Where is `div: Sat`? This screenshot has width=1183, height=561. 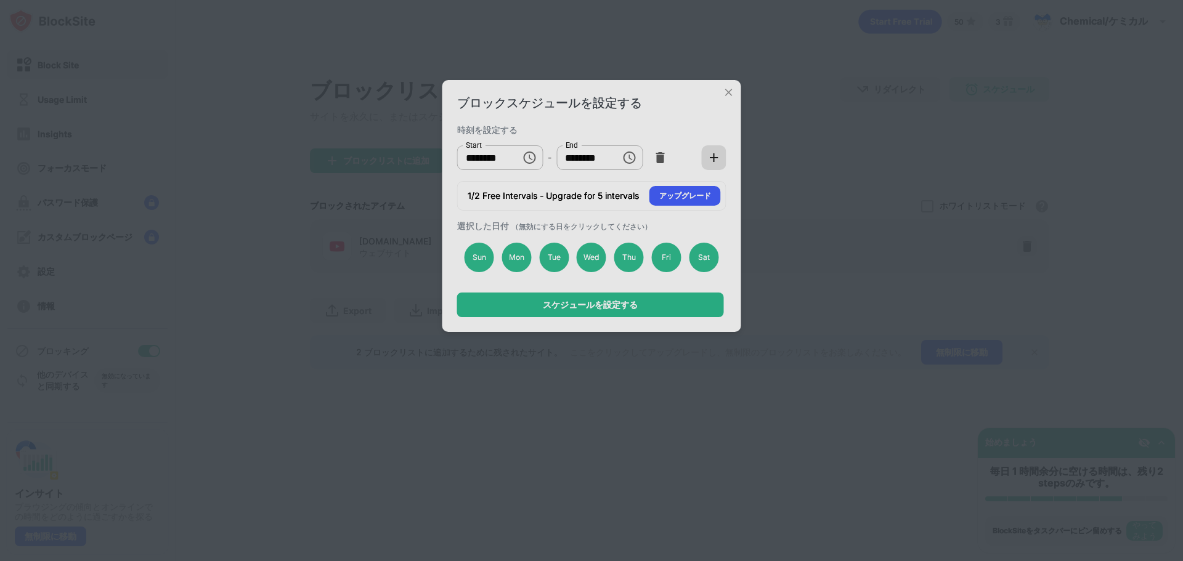
div: Sat is located at coordinates (704, 258).